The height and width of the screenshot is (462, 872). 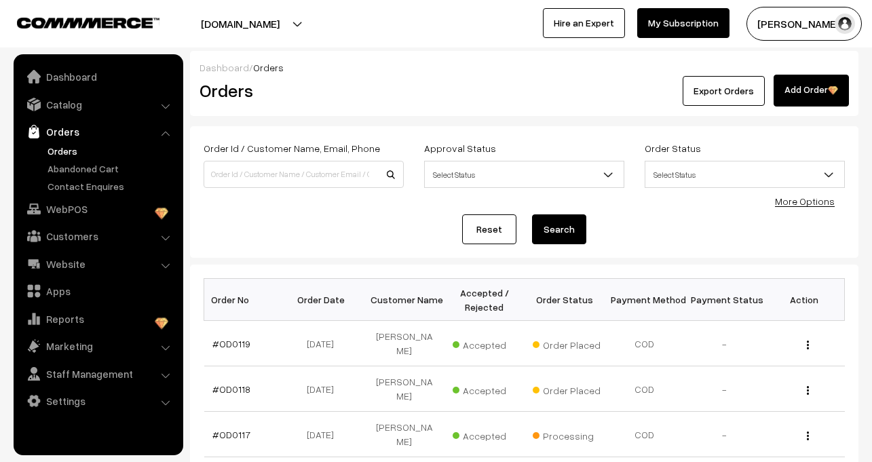 What do you see at coordinates (724, 300) in the screenshot?
I see `th: Payment Status` at bounding box center [724, 300].